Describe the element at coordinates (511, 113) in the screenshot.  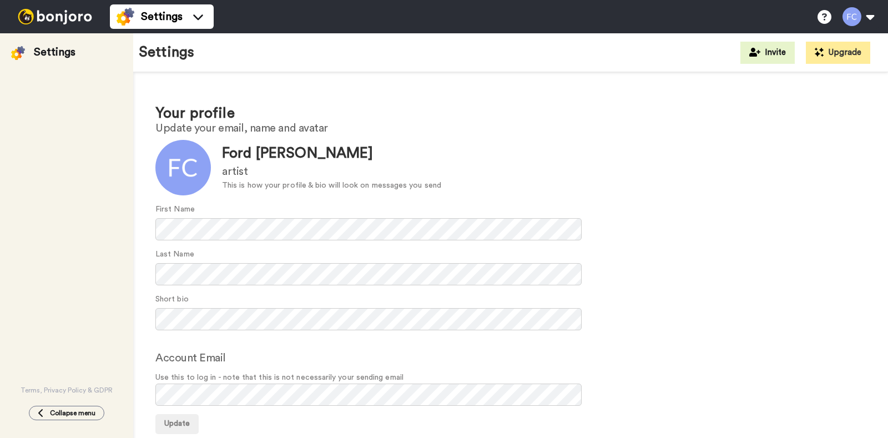
I see `h1: Your profile` at that location.